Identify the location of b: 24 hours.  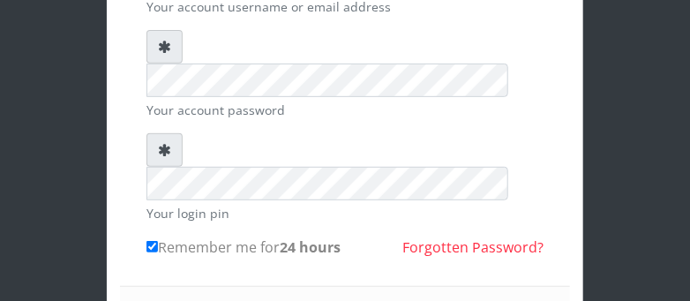
(310, 247).